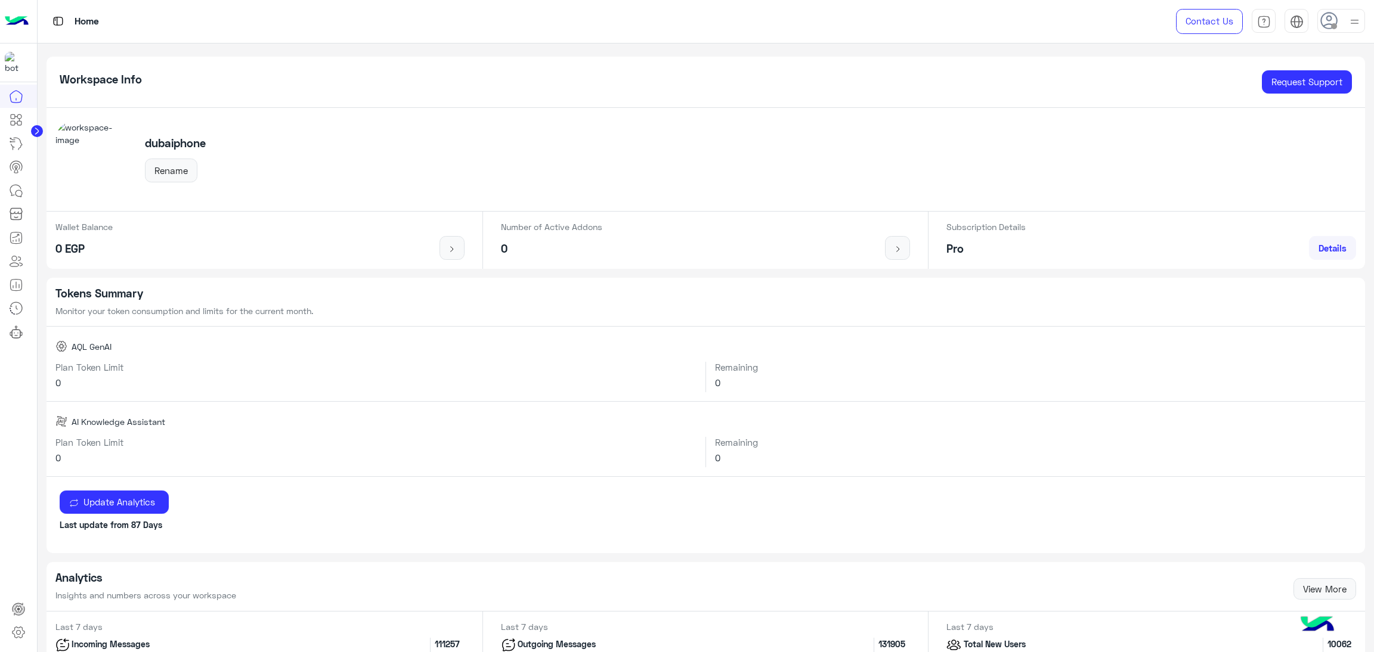 Image resolution: width=1374 pixels, height=652 pixels. What do you see at coordinates (986, 249) in the screenshot?
I see `h5: Pro` at bounding box center [986, 249].